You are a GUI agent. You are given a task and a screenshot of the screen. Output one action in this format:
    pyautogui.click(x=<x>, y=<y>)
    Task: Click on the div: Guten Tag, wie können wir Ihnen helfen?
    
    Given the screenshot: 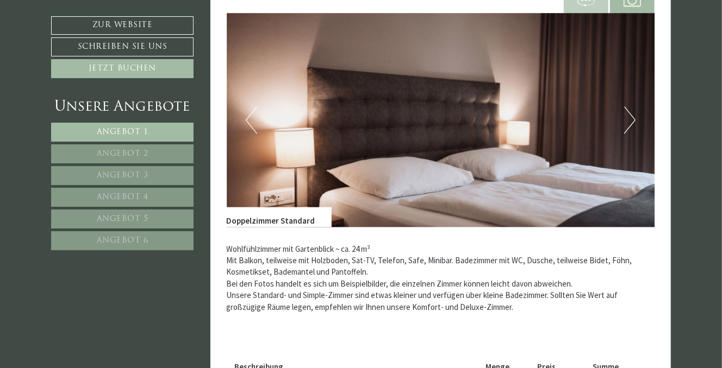 What is the action you would take?
    pyautogui.click(x=84, y=44)
    